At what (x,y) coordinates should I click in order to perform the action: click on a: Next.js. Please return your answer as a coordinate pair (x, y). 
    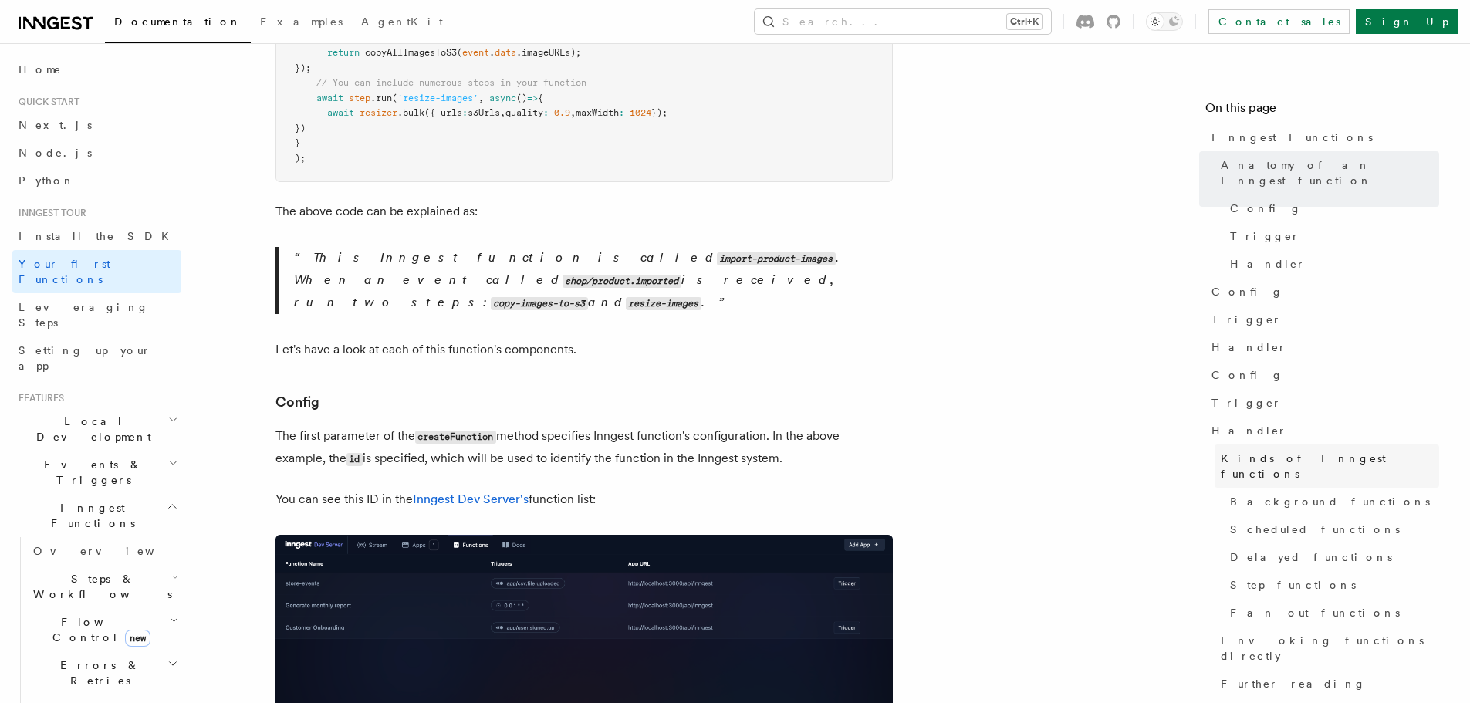
    Looking at the image, I should click on (96, 125).